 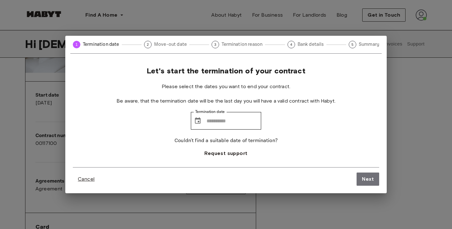 I want to click on text: 1, so click(x=77, y=45).